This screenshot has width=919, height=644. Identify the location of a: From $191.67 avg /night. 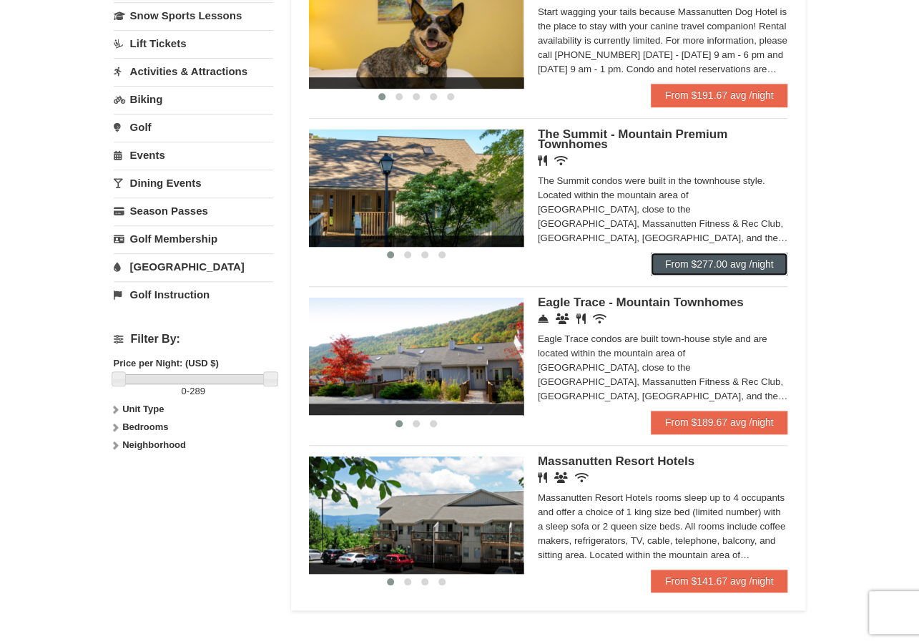
(720, 95).